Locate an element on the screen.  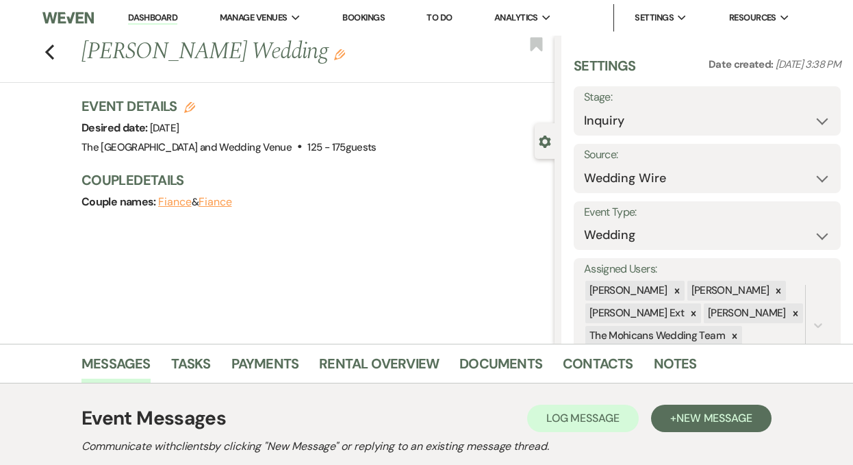
h1: Event Messages is located at coordinates (153, 418).